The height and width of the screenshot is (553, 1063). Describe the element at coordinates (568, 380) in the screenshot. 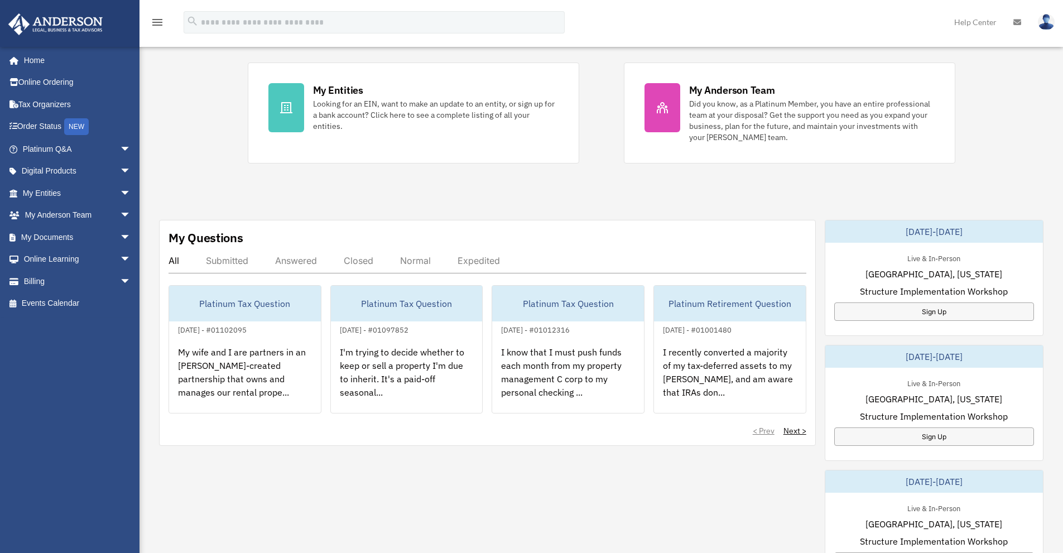

I see `div: I know that I must push funds each month from my property management C corp to my personal checki...` at that location.